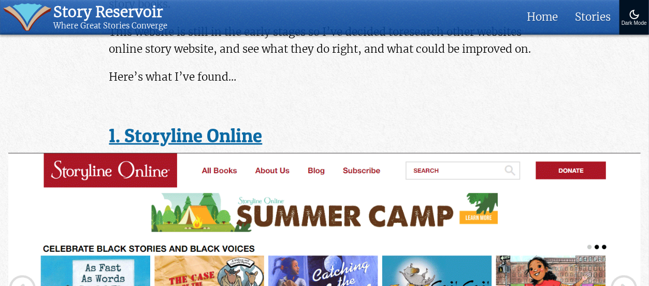 This screenshot has height=286, width=649. Describe the element at coordinates (325, 77) in the screenshot. I see `p: Here’s what I’ve found…` at that location.